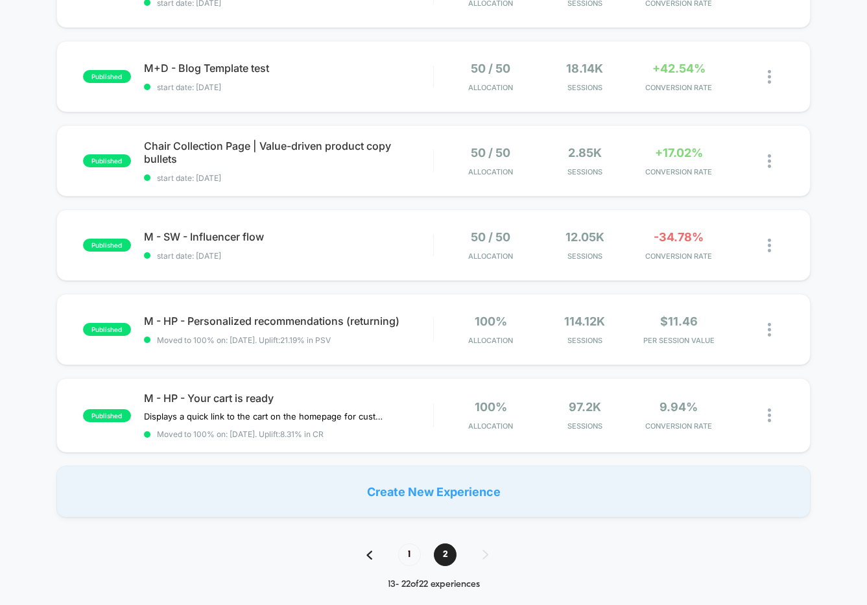 This screenshot has width=867, height=605. What do you see at coordinates (434, 585) in the screenshot?
I see `div: 13 - 22 of 22 experiences` at bounding box center [434, 585].